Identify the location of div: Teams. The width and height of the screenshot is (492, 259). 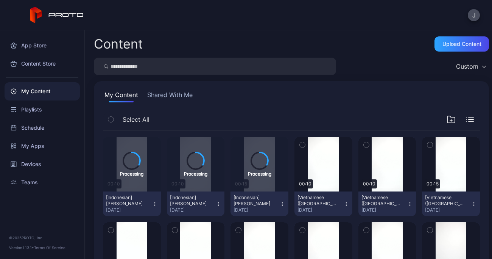
(42, 182).